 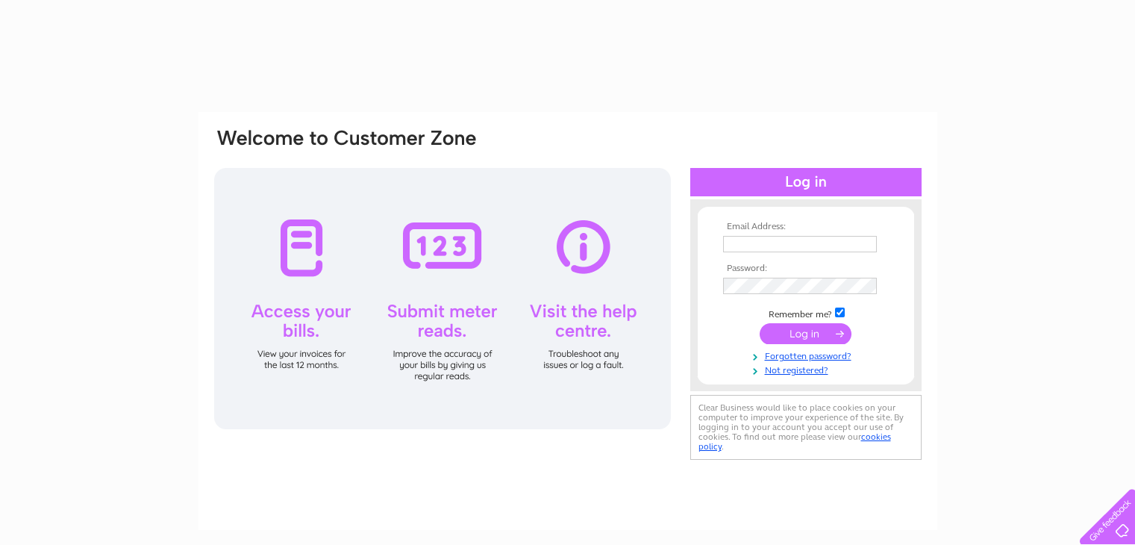 What do you see at coordinates (806, 313) in the screenshot?
I see `td: Remember me?` at bounding box center [806, 313].